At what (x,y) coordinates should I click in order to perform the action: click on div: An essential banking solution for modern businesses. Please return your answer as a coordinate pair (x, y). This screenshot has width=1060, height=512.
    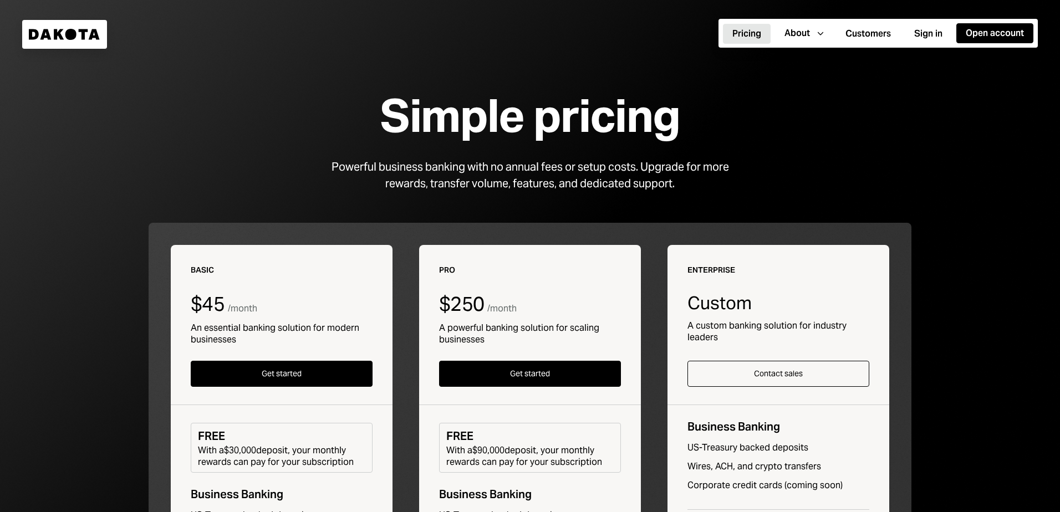
    Looking at the image, I should click on (282, 334).